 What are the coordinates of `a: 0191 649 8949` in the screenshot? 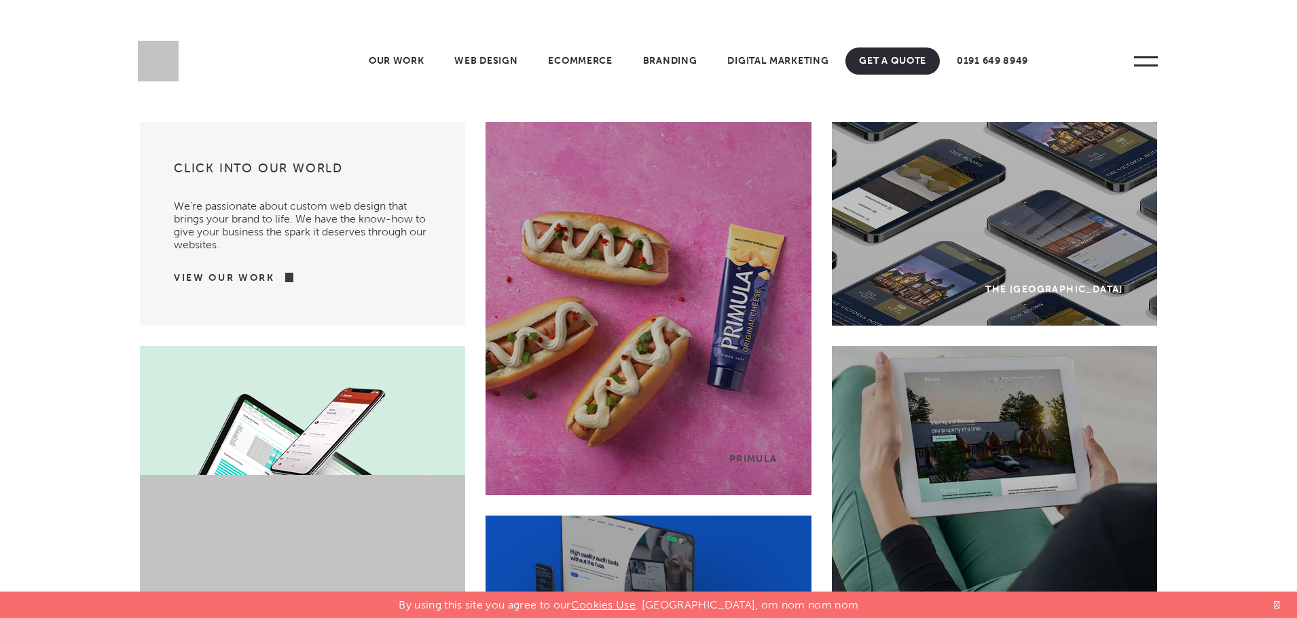 It's located at (992, 61).